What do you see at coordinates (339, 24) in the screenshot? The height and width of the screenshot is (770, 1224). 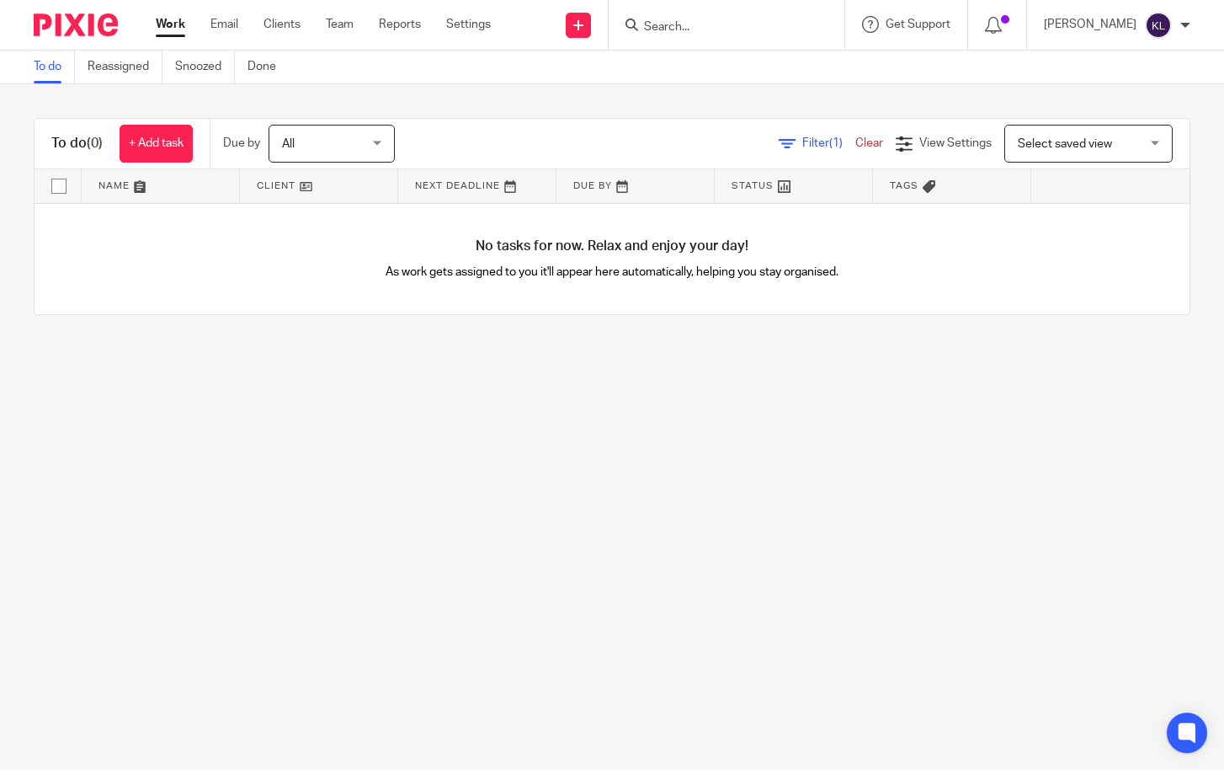 I see `a: Team` at bounding box center [339, 24].